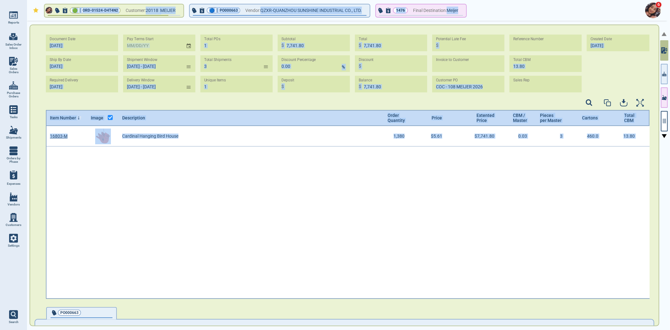 The image size is (670, 330). What do you see at coordinates (168, 10) in the screenshot?
I see `span: MEIJER` at bounding box center [168, 10].